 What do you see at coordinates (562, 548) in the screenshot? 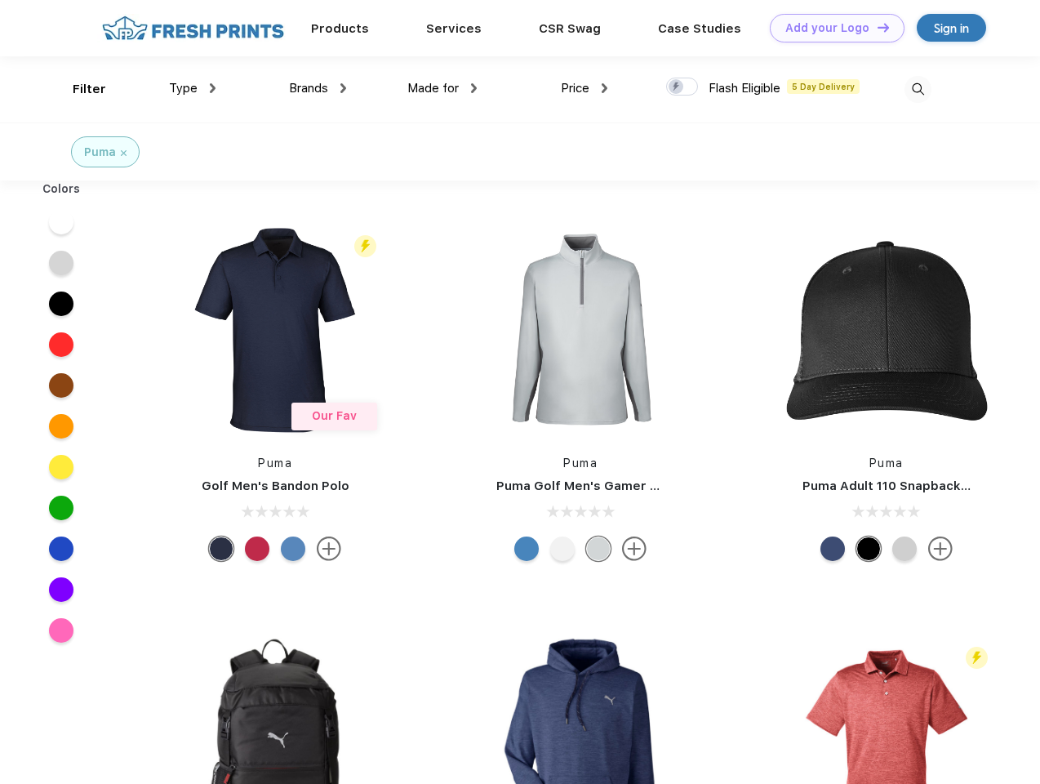
I see `div: Bright White` at bounding box center [562, 548].